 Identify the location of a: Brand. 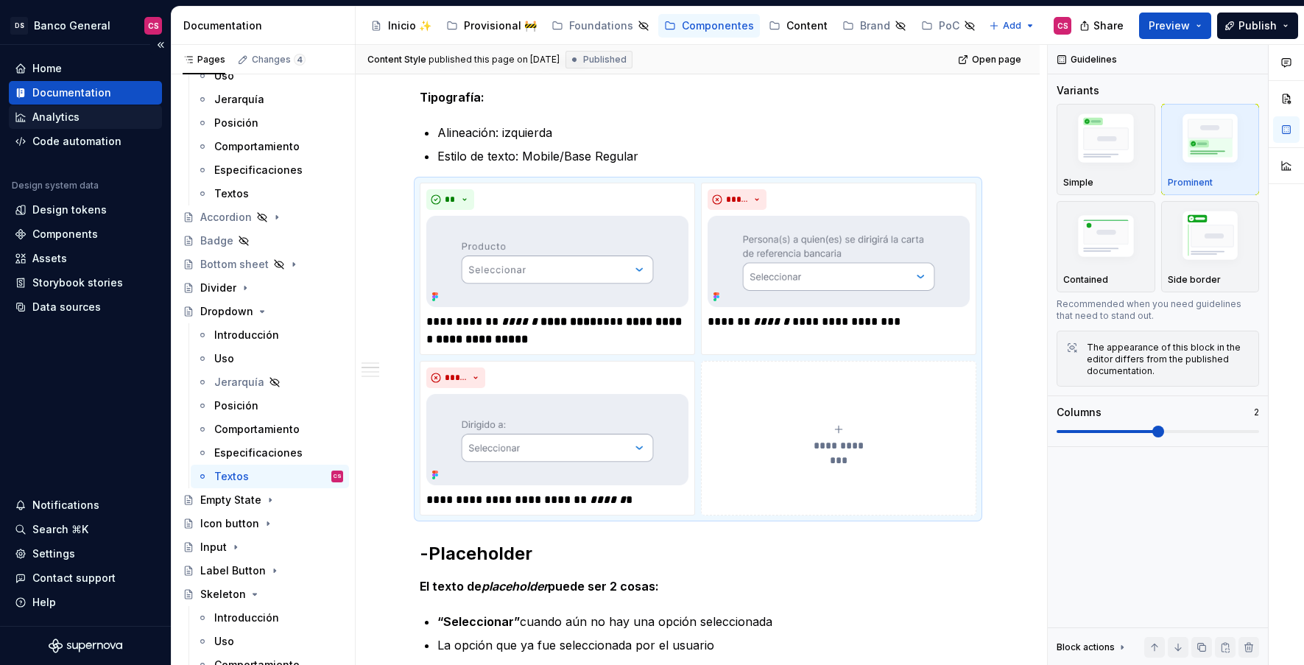
(874, 26).